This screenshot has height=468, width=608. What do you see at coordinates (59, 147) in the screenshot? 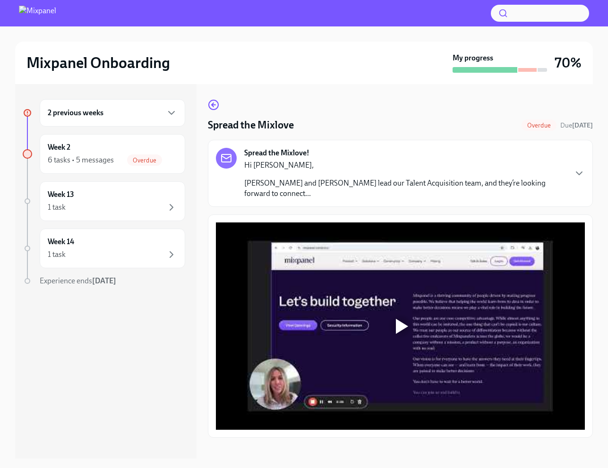
I see `h6: Week 2` at bounding box center [59, 147].